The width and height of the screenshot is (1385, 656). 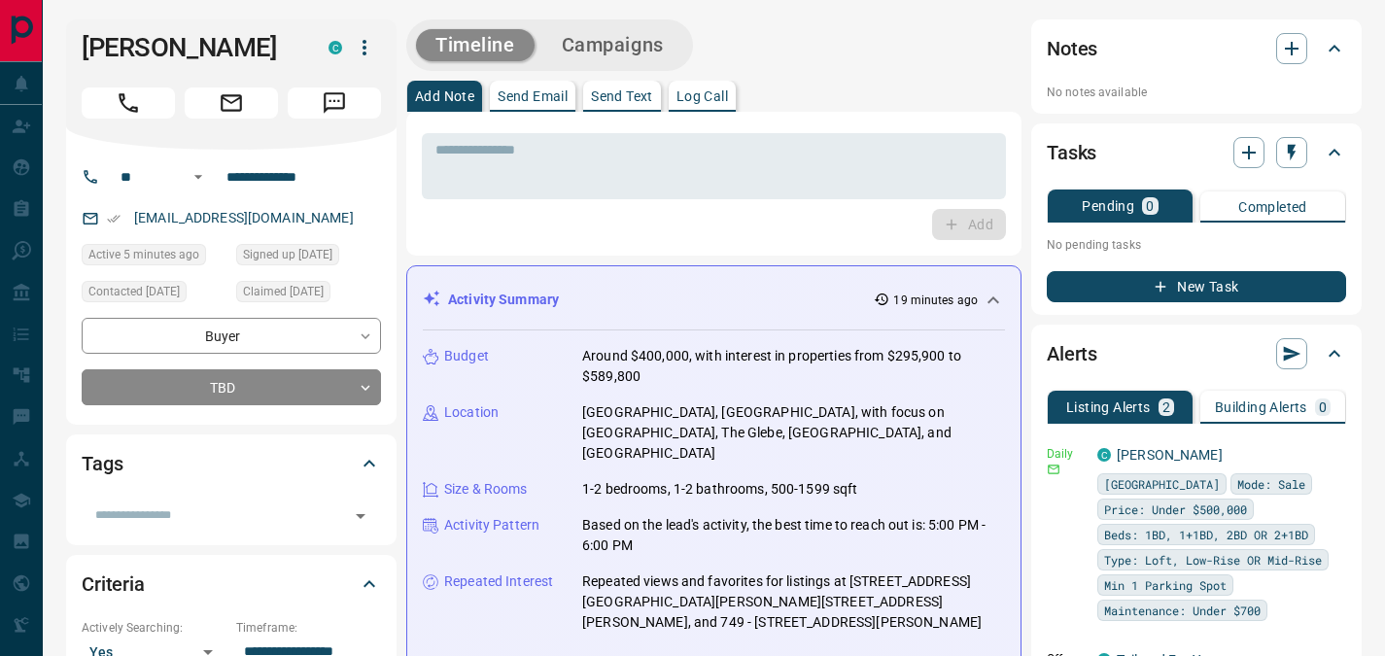 I want to click on p: 2, so click(x=1166, y=407).